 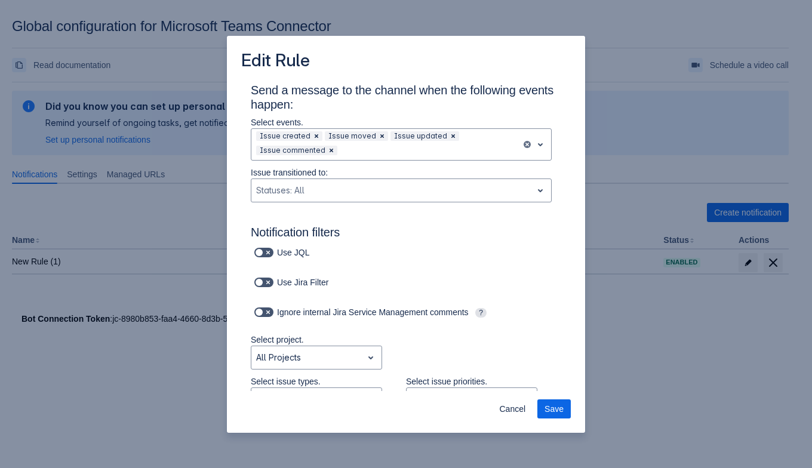 I want to click on p: Select project., so click(x=316, y=340).